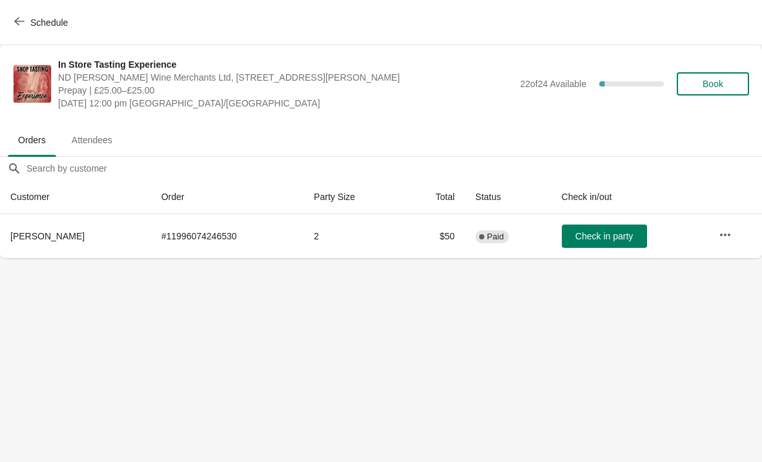 The image size is (762, 462). What do you see at coordinates (604, 236) in the screenshot?
I see `button: Check in party` at bounding box center [604, 236].